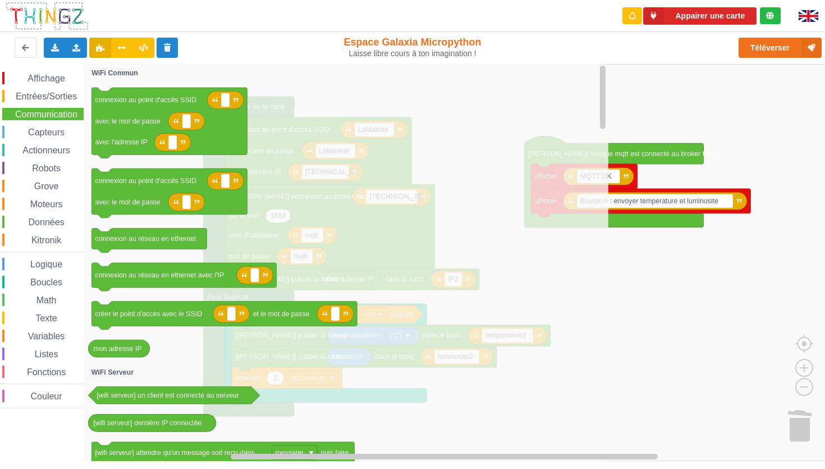 This screenshot has height=469, width=825. What do you see at coordinates (47, 354) in the screenshot?
I see `span: Listes` at bounding box center [47, 354].